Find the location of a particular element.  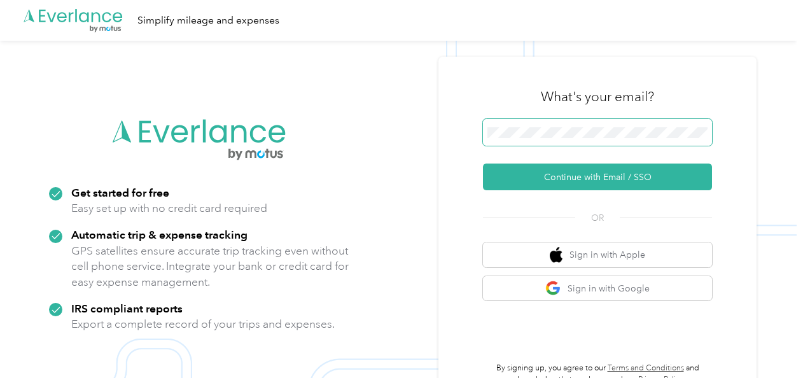

h3: What's your email? is located at coordinates (597, 97).